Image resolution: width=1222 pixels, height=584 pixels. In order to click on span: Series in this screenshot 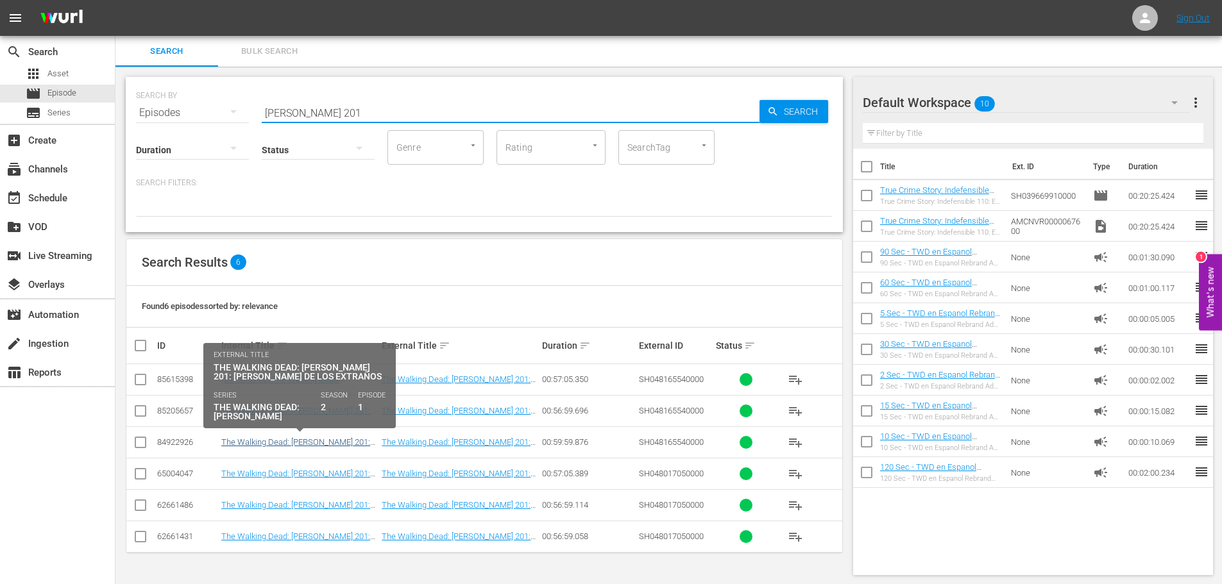, I will do `click(59, 113)`.